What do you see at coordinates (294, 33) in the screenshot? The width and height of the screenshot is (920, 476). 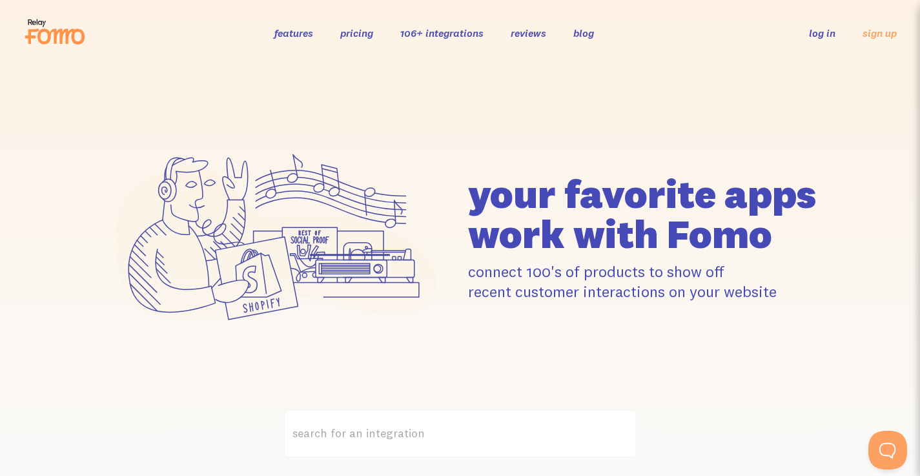 I see `a: features` at bounding box center [294, 33].